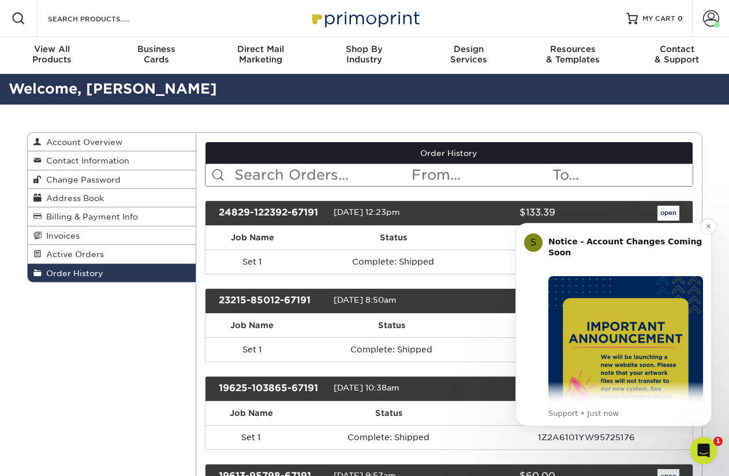 The width and height of the screenshot is (729, 476). Describe the element at coordinates (210, 14) in the screenshot. I see `button: Dismiss notification` at that location.